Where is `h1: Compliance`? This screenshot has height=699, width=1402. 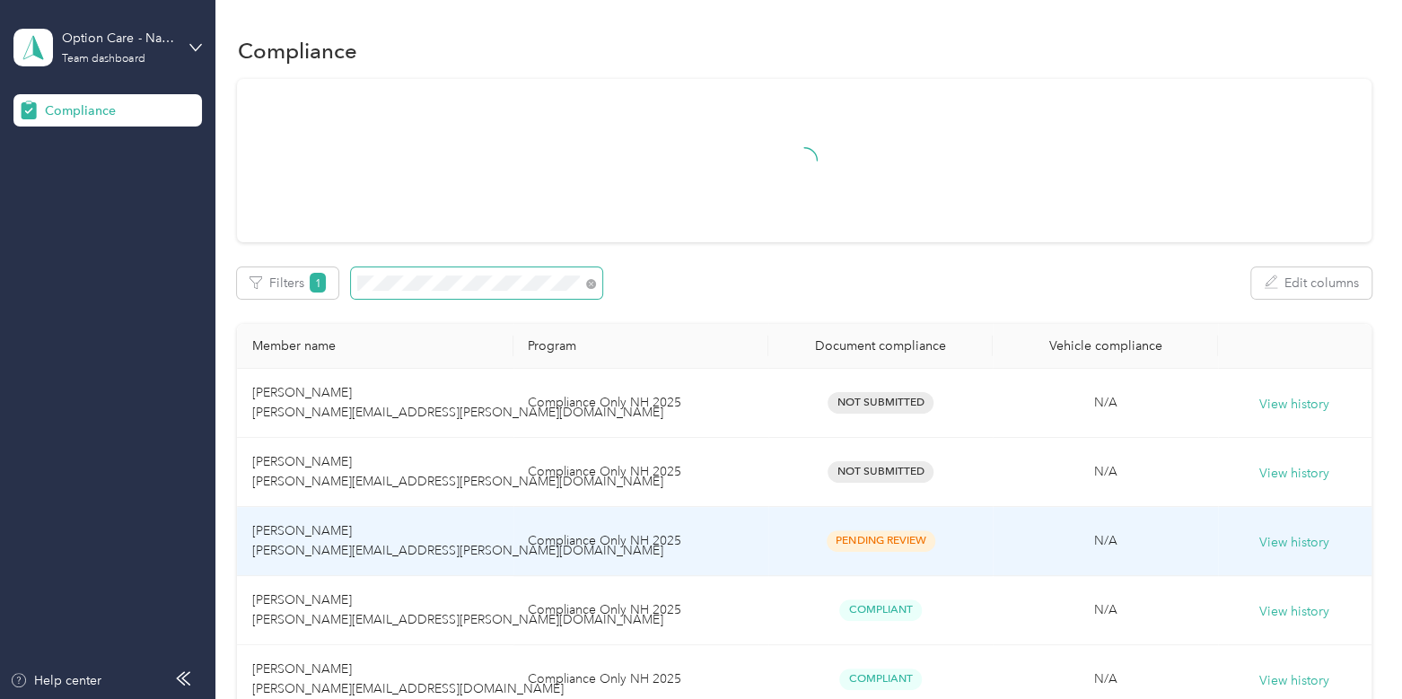
h1: Compliance is located at coordinates (296, 50).